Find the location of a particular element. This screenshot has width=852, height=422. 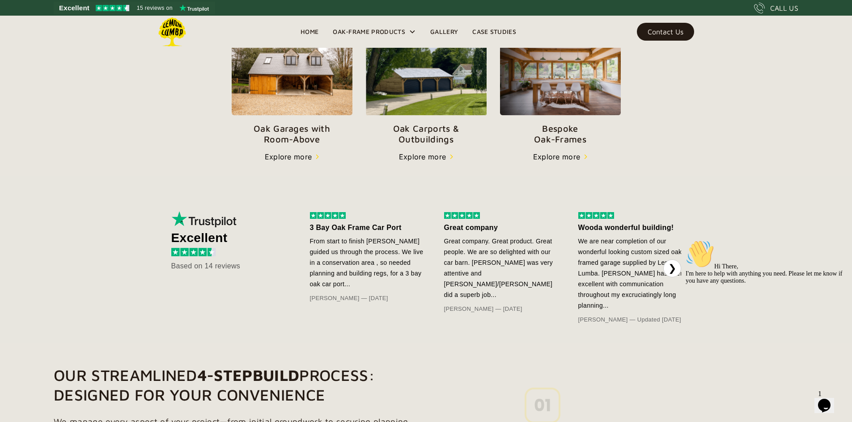

div: Excellent is located at coordinates (227, 238).